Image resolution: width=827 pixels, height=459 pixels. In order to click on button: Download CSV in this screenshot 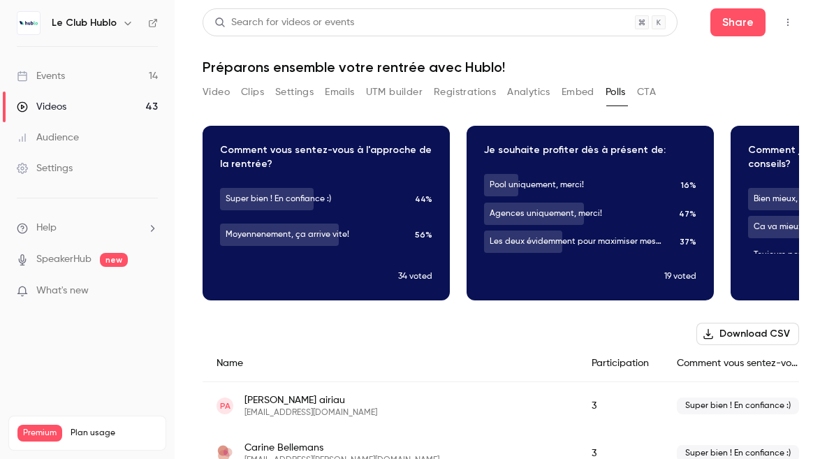, I will do `click(748, 334)`.